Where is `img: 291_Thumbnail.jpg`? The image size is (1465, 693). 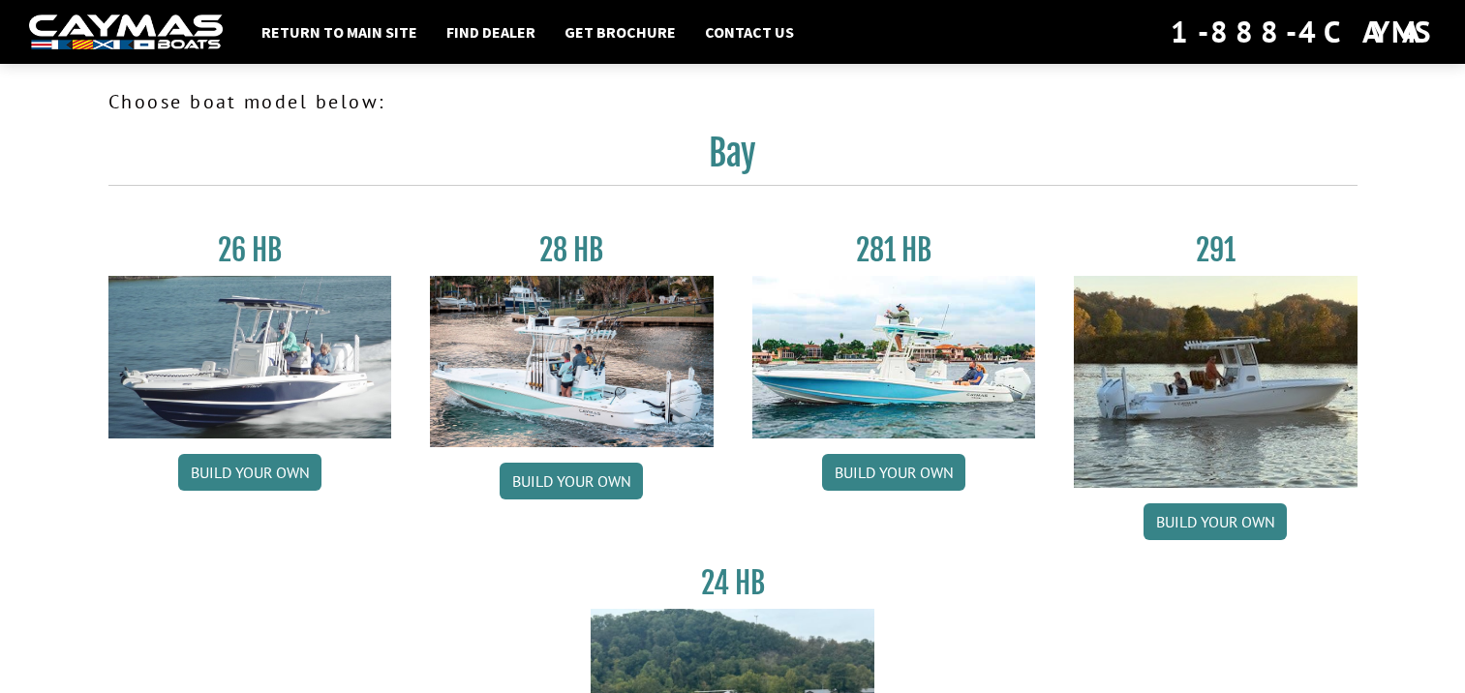 img: 291_Thumbnail.jpg is located at coordinates (1215, 382).